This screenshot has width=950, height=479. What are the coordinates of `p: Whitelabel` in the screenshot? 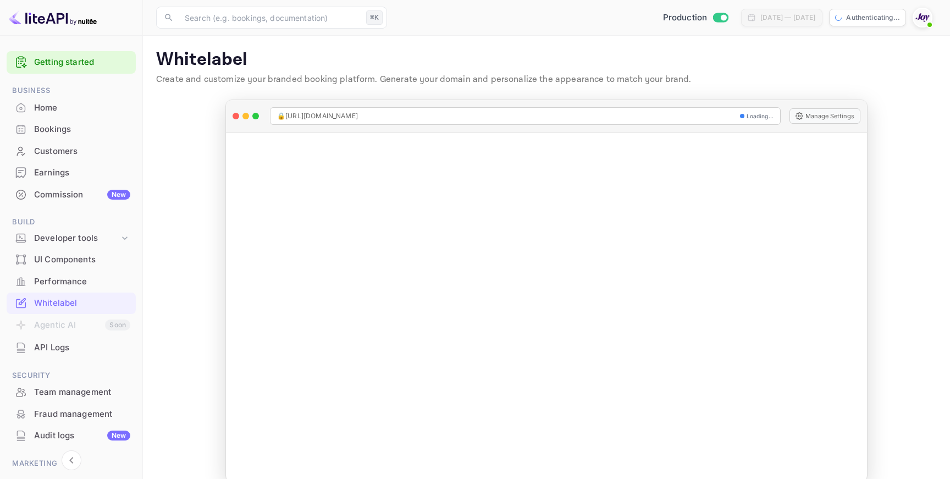 It's located at (546, 60).